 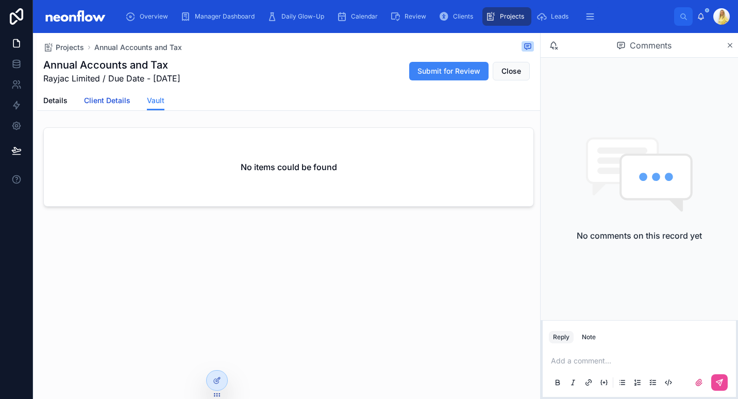 I want to click on a: Leads, so click(x=555, y=17).